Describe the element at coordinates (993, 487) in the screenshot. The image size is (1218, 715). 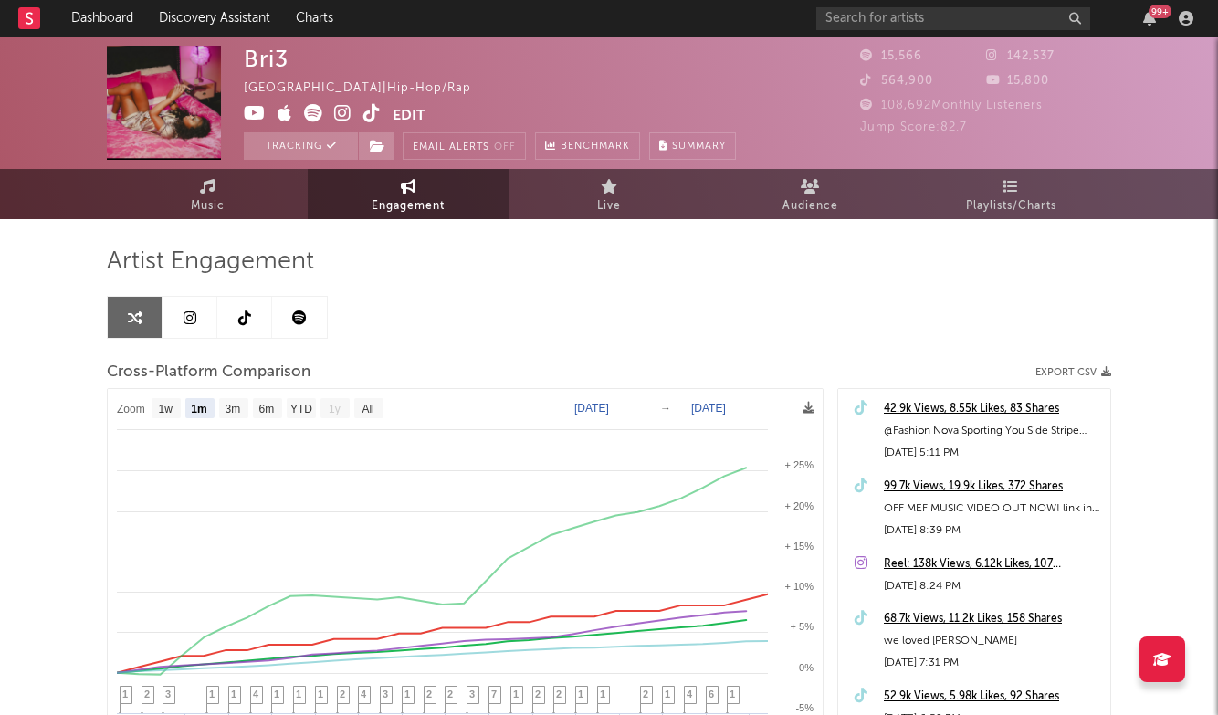
I see `a: 99.7k Views, 19.9k Likes, 372 Shares` at that location.